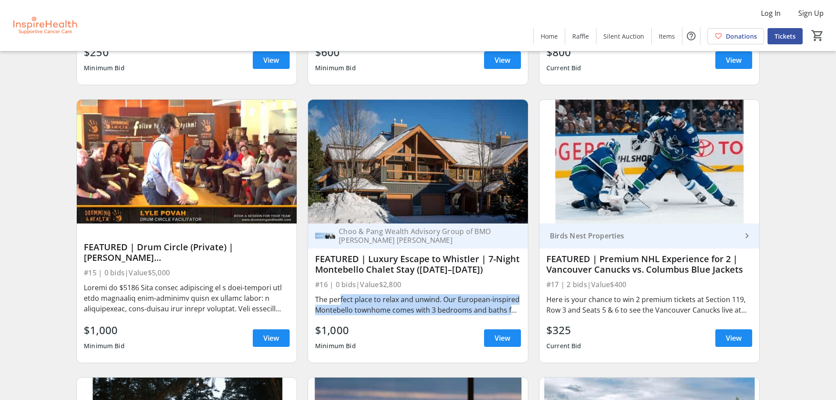  Describe the element at coordinates (187, 298) in the screenshot. I see `div: Loremi do $5186 Sita consec adipiscing el s doei-tempori utl etdo magnaaliq enim-adminimv quisn e...` at that location.